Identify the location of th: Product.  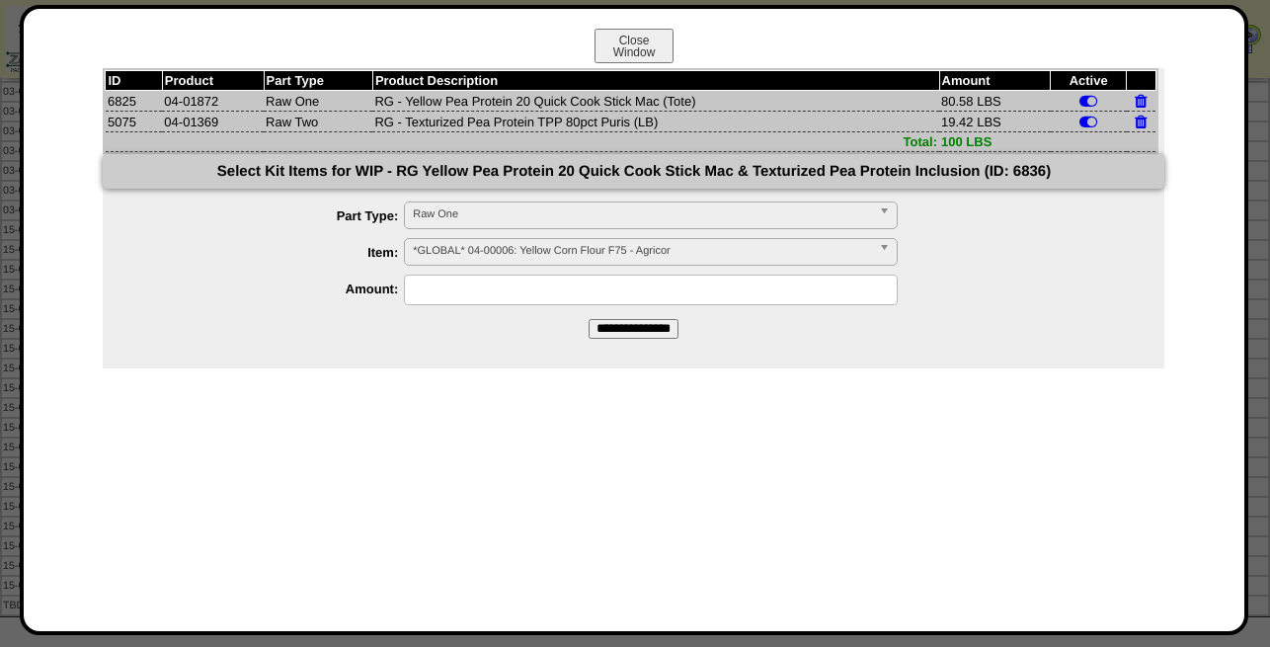
(212, 81).